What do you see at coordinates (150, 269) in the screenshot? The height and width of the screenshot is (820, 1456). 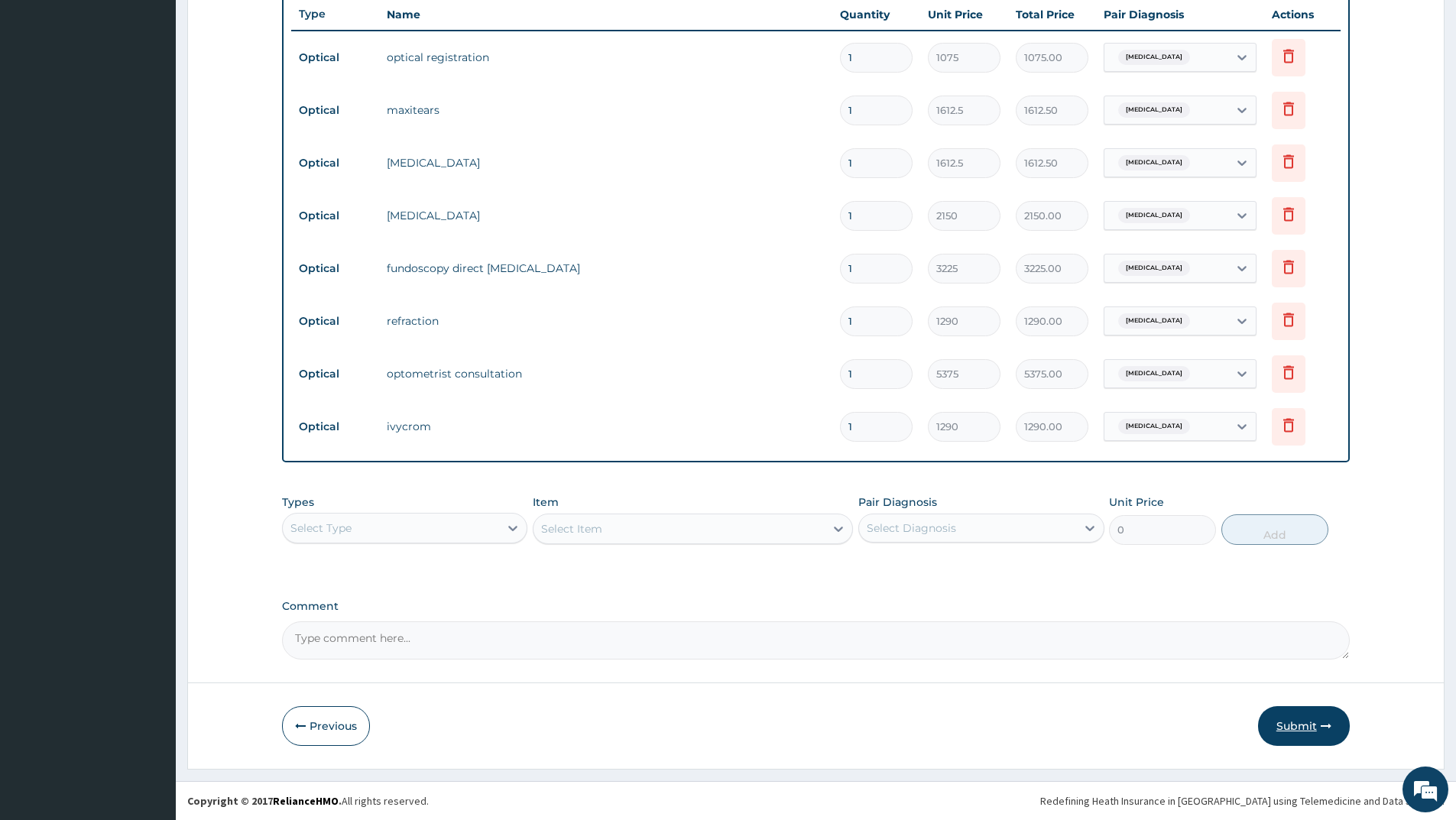 I see `span: We're online!` at bounding box center [150, 269].